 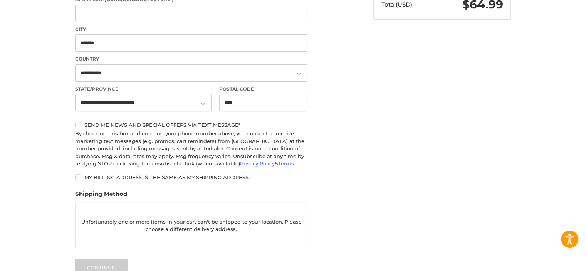 What do you see at coordinates (191, 149) in the screenshot?
I see `div: By checking this box and entering your phone number above, you consent to receive marketing text ...` at bounding box center [191, 149].